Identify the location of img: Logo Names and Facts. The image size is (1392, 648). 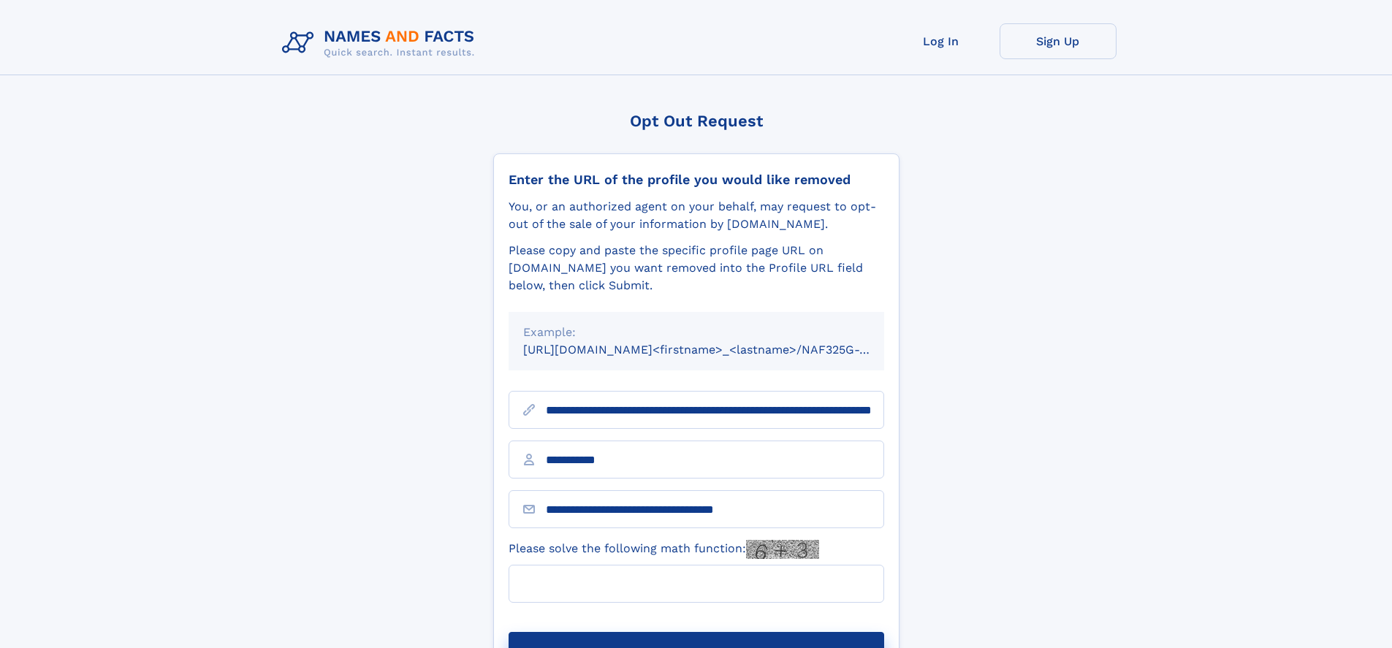
(381, 43).